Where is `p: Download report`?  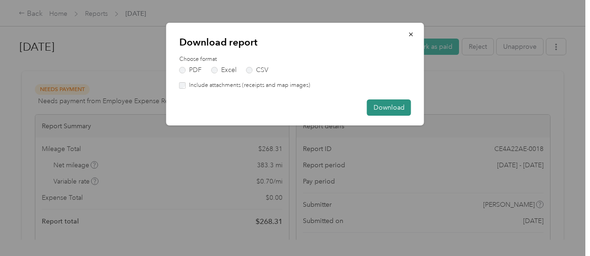
p: Download report is located at coordinates (295, 42).